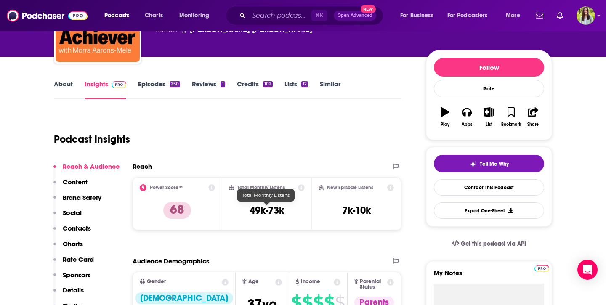 This screenshot has width=606, height=305. What do you see at coordinates (86, 170) in the screenshot?
I see `button: Reach & Audience` at bounding box center [86, 170].